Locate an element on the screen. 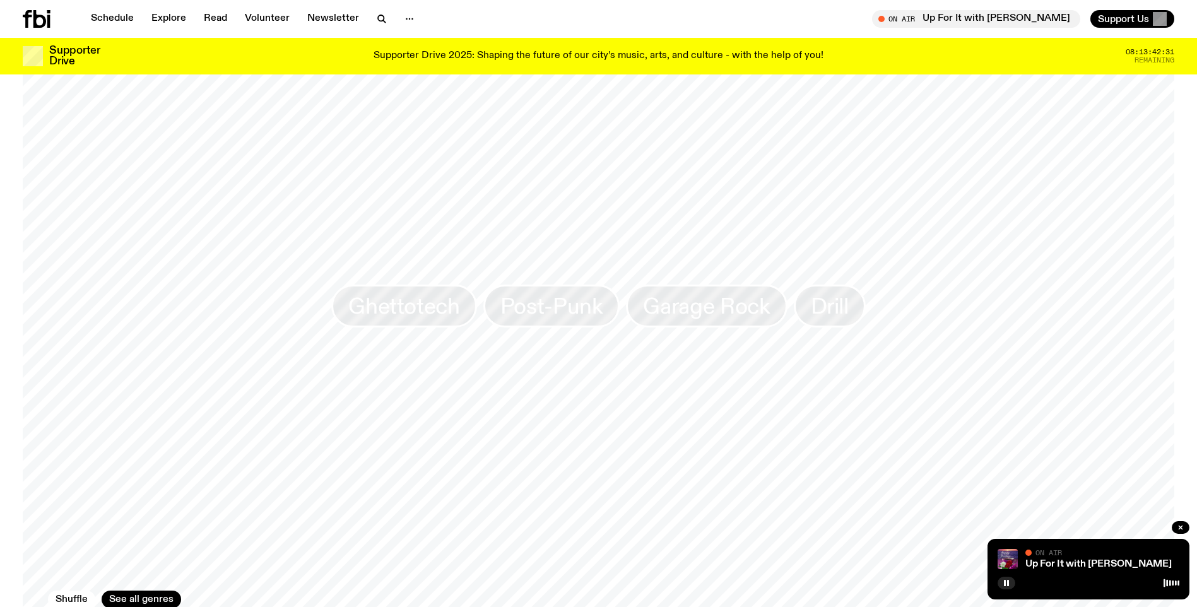  a: Ghettotech is located at coordinates (404, 306).